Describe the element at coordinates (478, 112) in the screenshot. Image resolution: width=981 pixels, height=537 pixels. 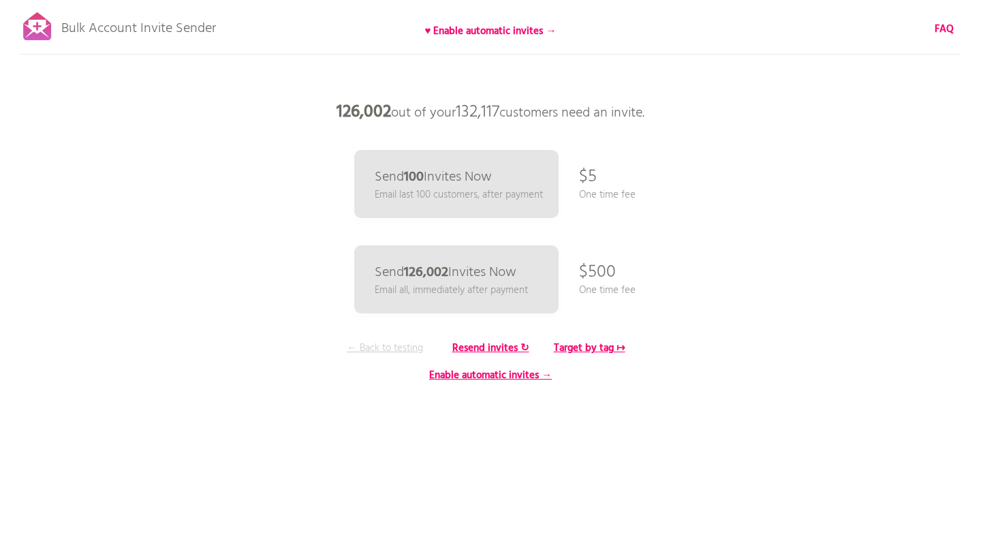
I see `span: 132,117` at that location.